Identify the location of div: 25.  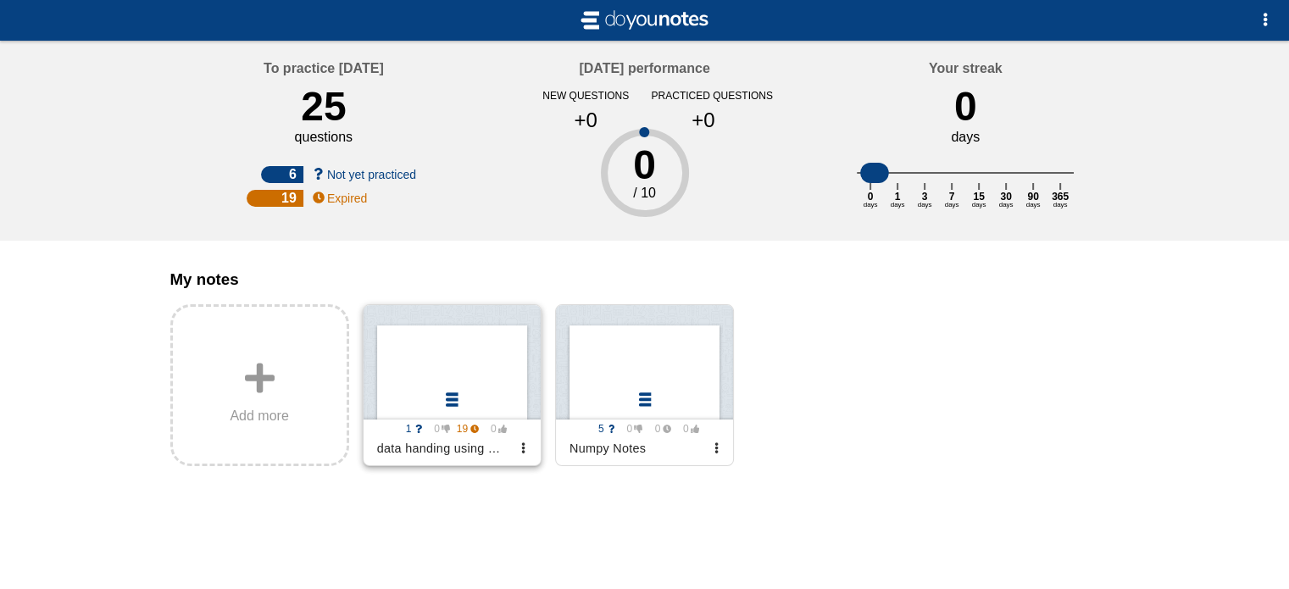
(323, 106).